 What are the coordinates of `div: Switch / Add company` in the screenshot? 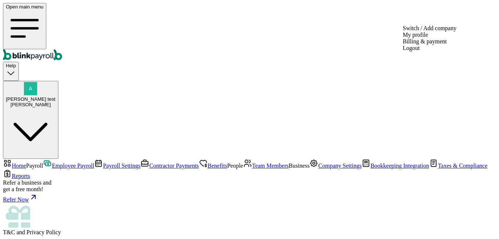 It's located at (430, 28).